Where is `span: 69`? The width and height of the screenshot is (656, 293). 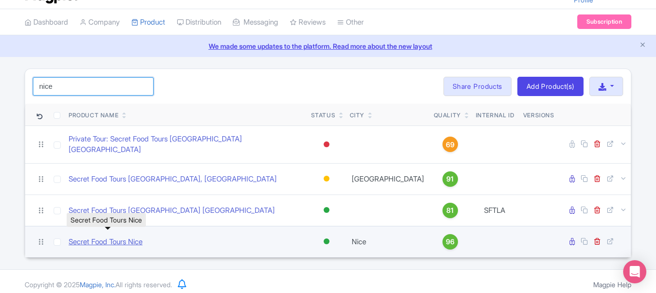
span: 69 is located at coordinates (450, 145).